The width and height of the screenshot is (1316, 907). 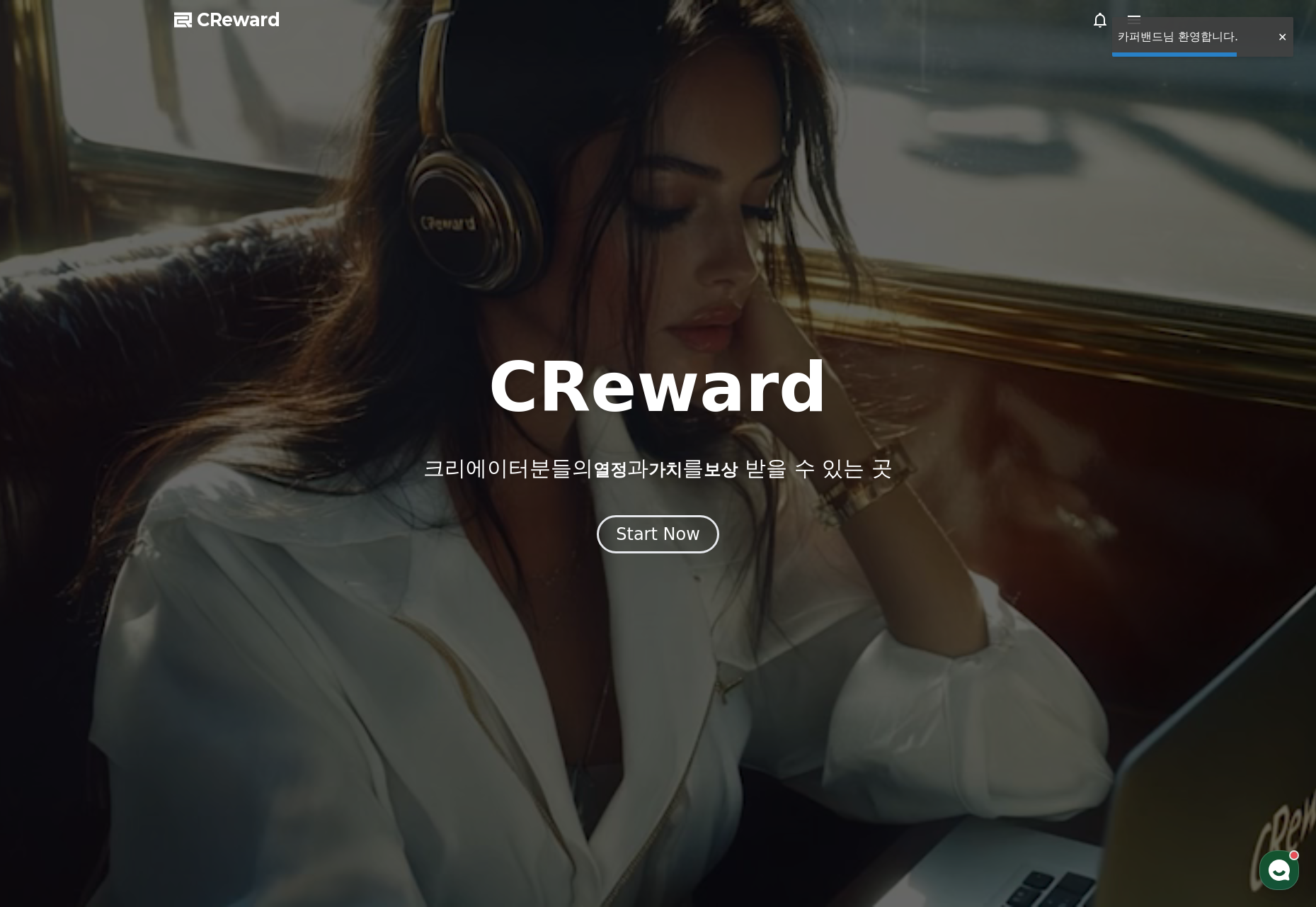 What do you see at coordinates (665, 469) in the screenshot?
I see `span: 가치` at bounding box center [665, 469].